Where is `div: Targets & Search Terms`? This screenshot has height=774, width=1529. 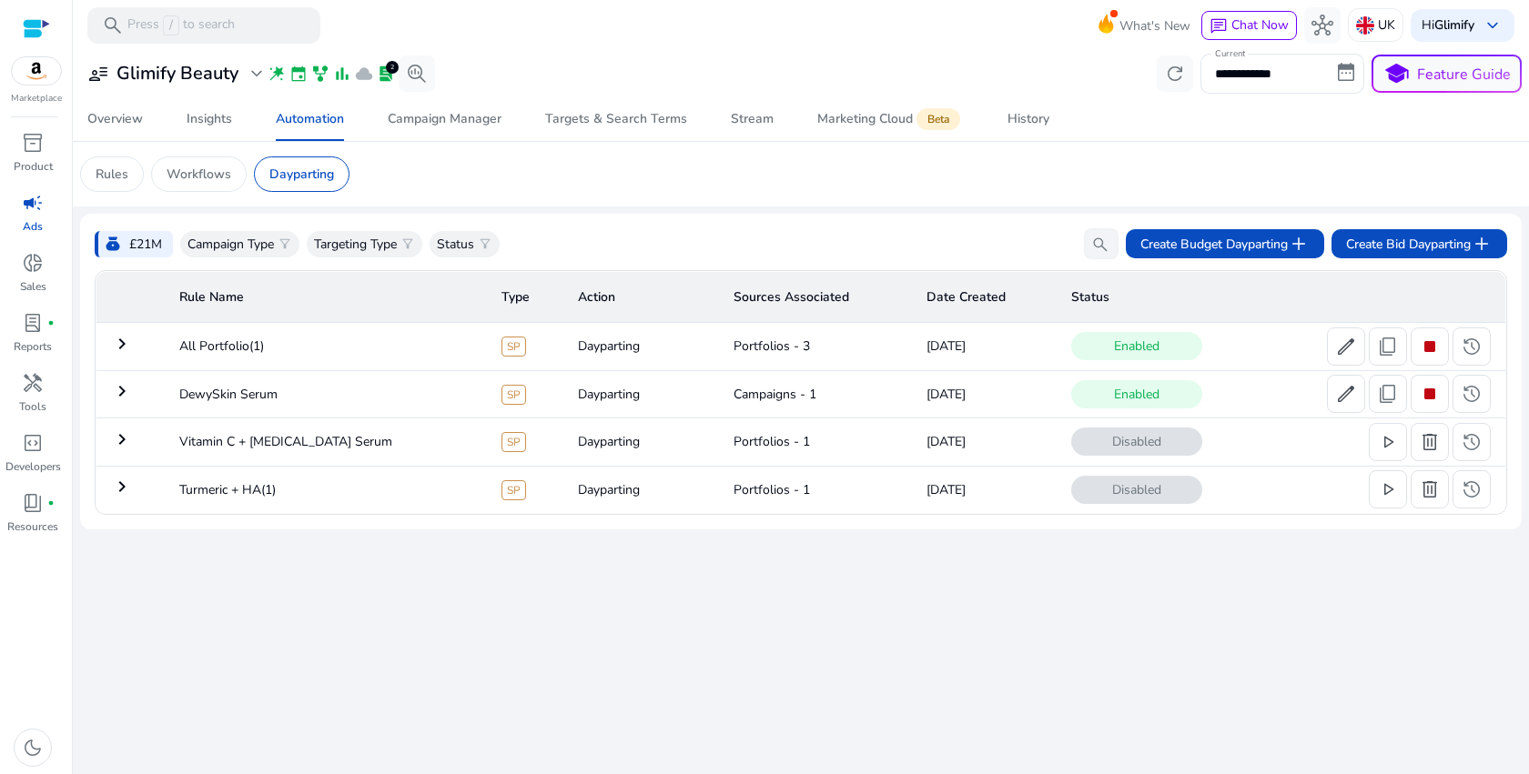 div: Targets & Search Terms is located at coordinates (616, 119).